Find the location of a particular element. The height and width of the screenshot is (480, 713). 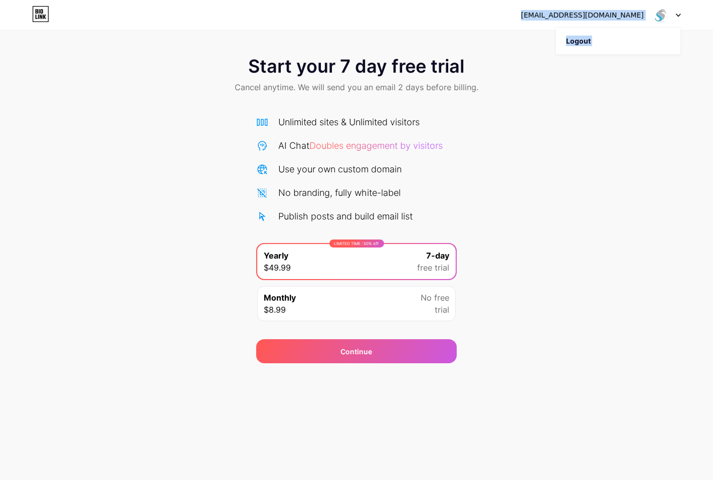

li: Logout is located at coordinates (618, 41).